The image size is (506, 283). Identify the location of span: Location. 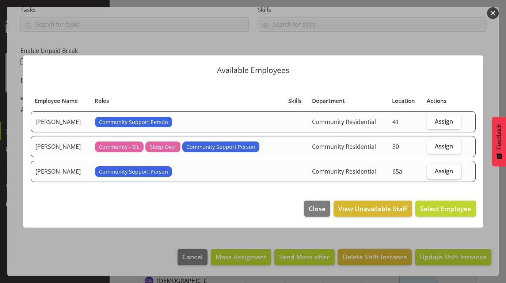
(403, 101).